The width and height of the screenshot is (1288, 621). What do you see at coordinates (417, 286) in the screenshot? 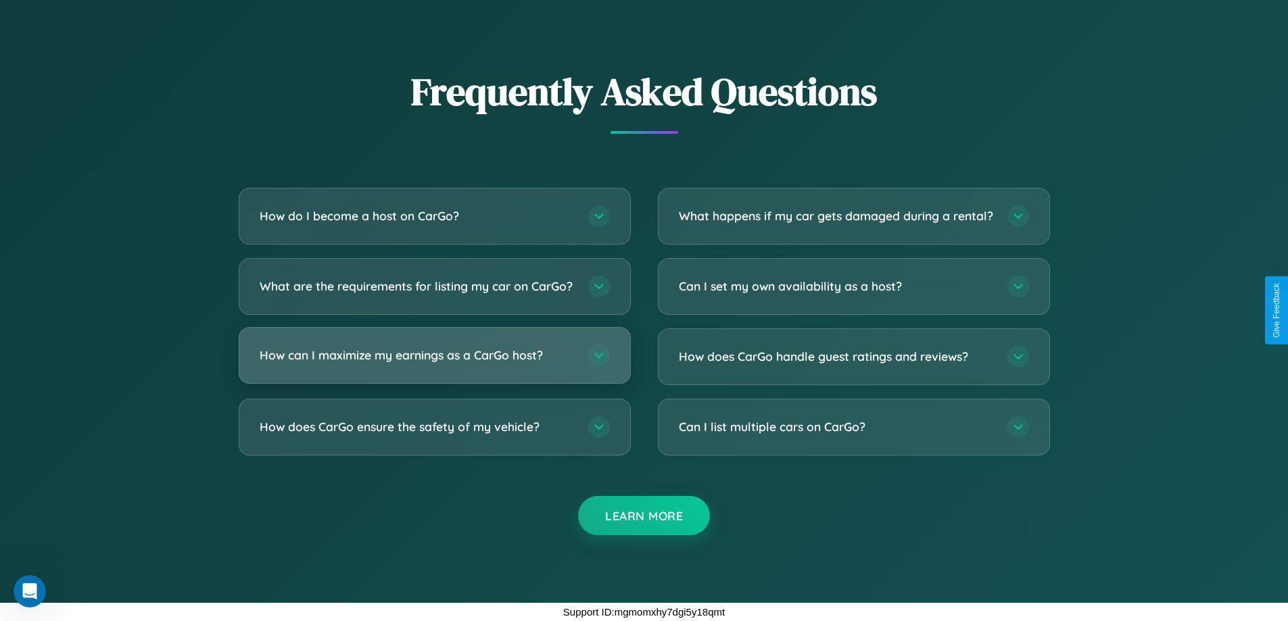
I see `h3: What are the requirements for listing my car on CarGo?` at bounding box center [417, 286].